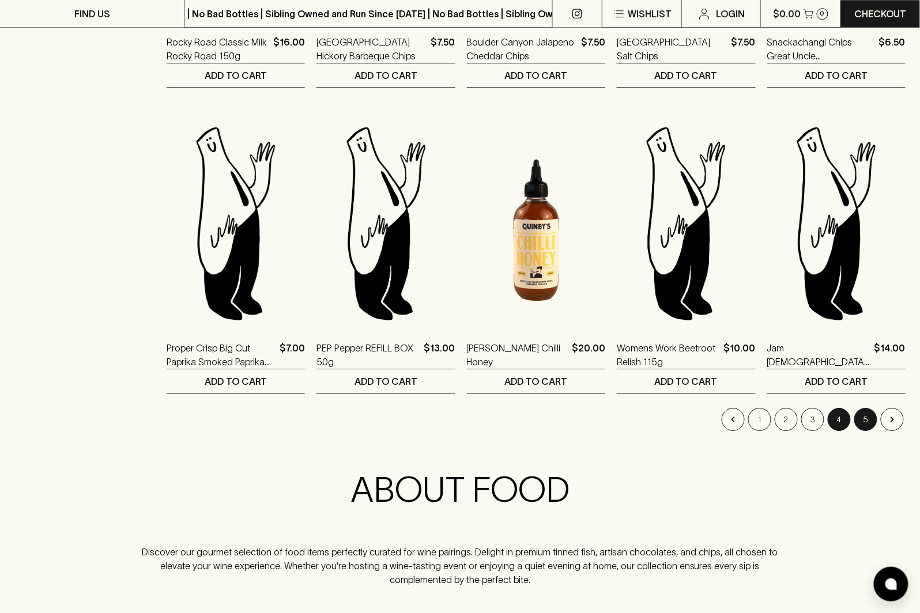 The height and width of the screenshot is (613, 920). What do you see at coordinates (667, 355) in the screenshot?
I see `p: Womens Work Beetroot Relish 115g` at bounding box center [667, 355].